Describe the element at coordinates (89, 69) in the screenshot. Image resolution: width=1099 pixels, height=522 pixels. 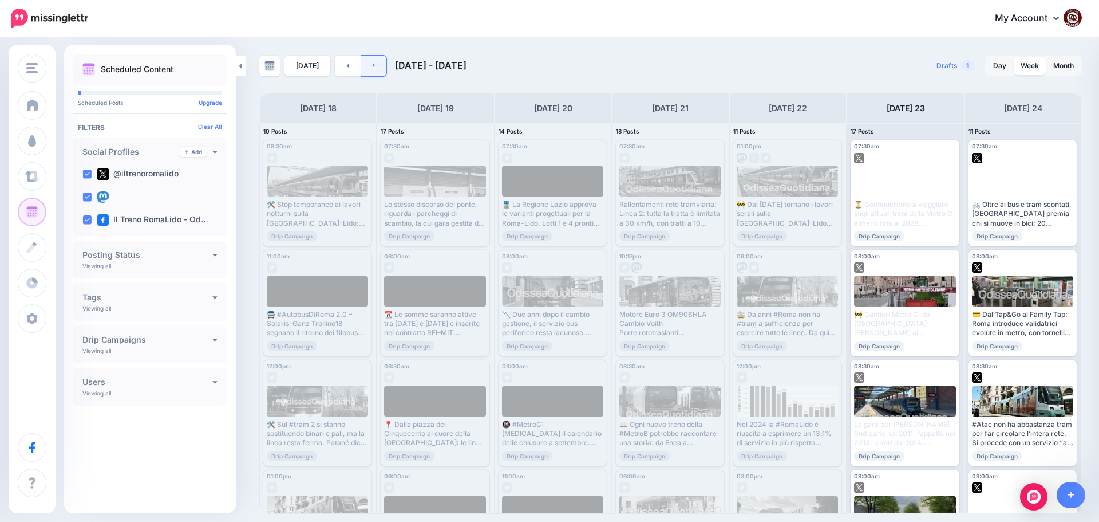
I see `img: calendar.png` at that location.